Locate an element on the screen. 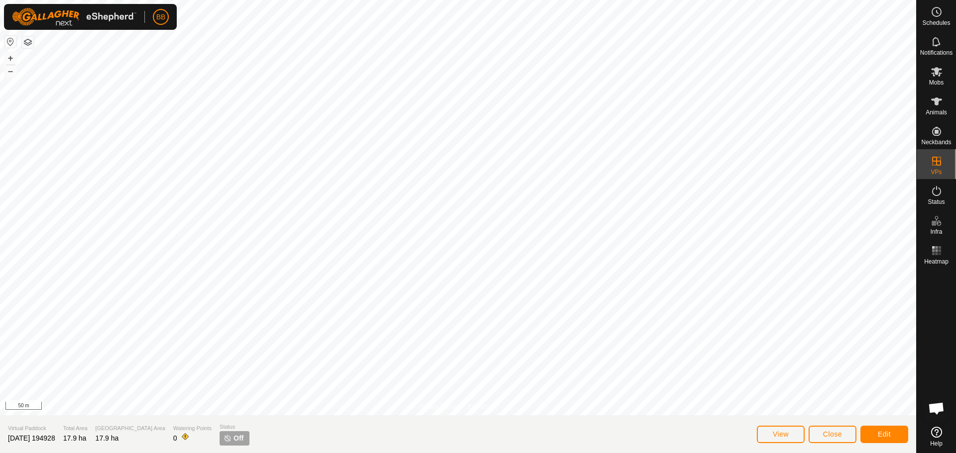  span: Notifications is located at coordinates (936, 53).